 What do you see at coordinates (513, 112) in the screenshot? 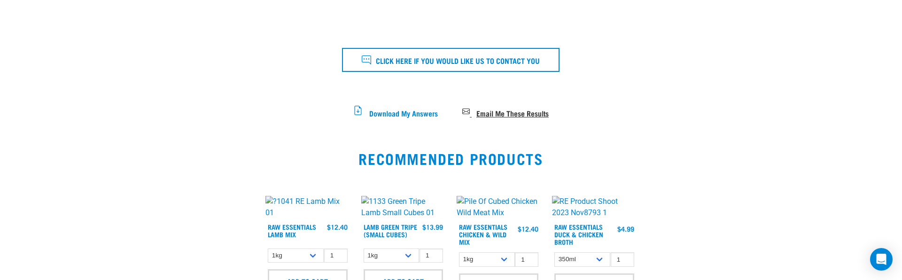
I see `span: Email Me These Results` at bounding box center [513, 112].